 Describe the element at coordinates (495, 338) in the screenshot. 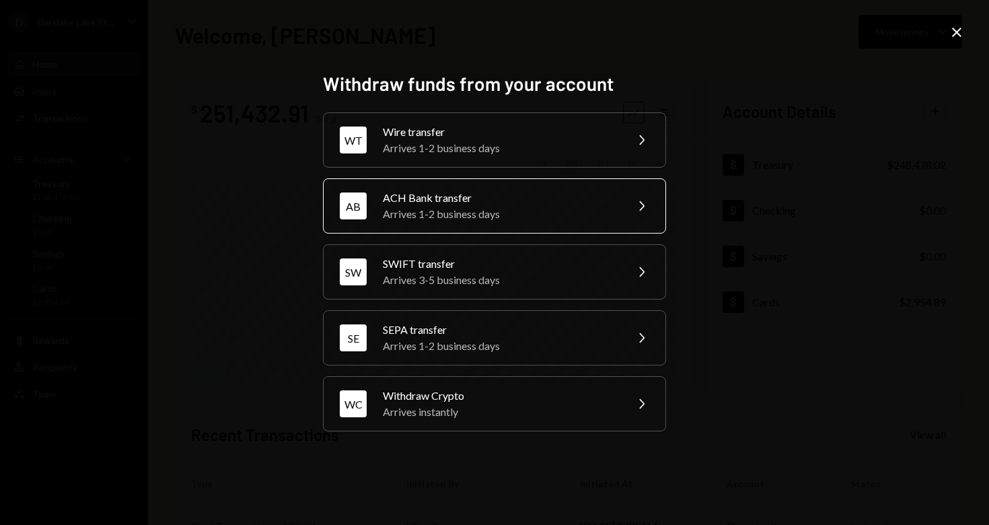

I see `button: SESEPA transferArrives 1-2 business days` at that location.